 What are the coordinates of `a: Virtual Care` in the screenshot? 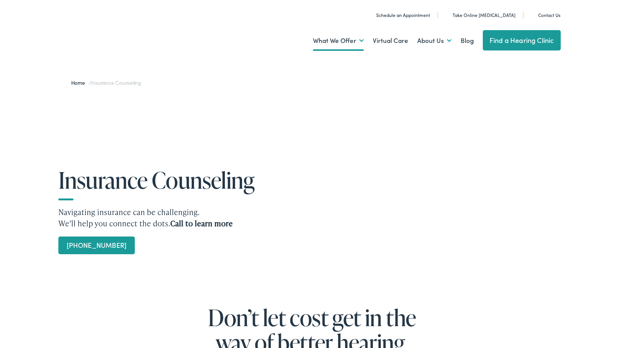 It's located at (390, 41).